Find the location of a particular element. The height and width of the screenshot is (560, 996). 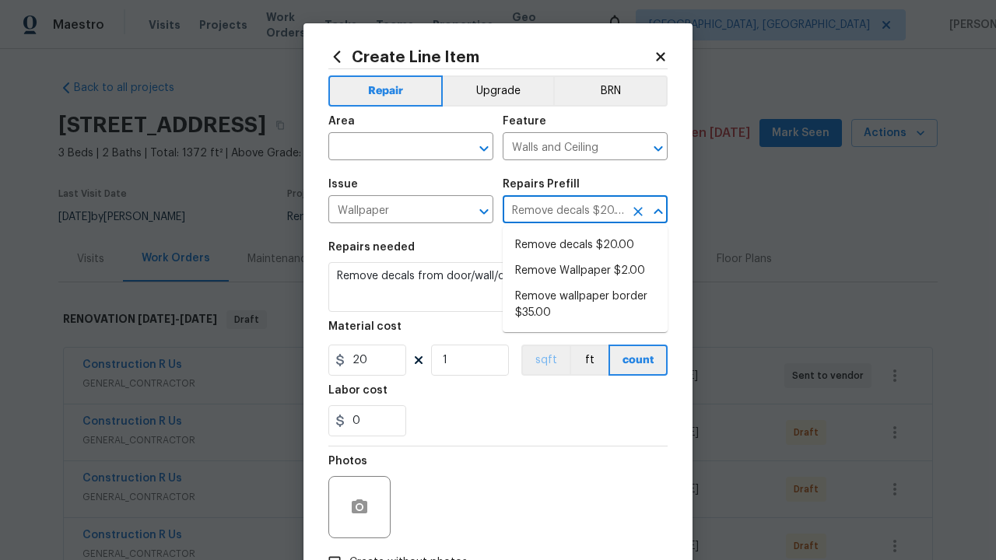

h5: Repairs needed is located at coordinates (371, 247).